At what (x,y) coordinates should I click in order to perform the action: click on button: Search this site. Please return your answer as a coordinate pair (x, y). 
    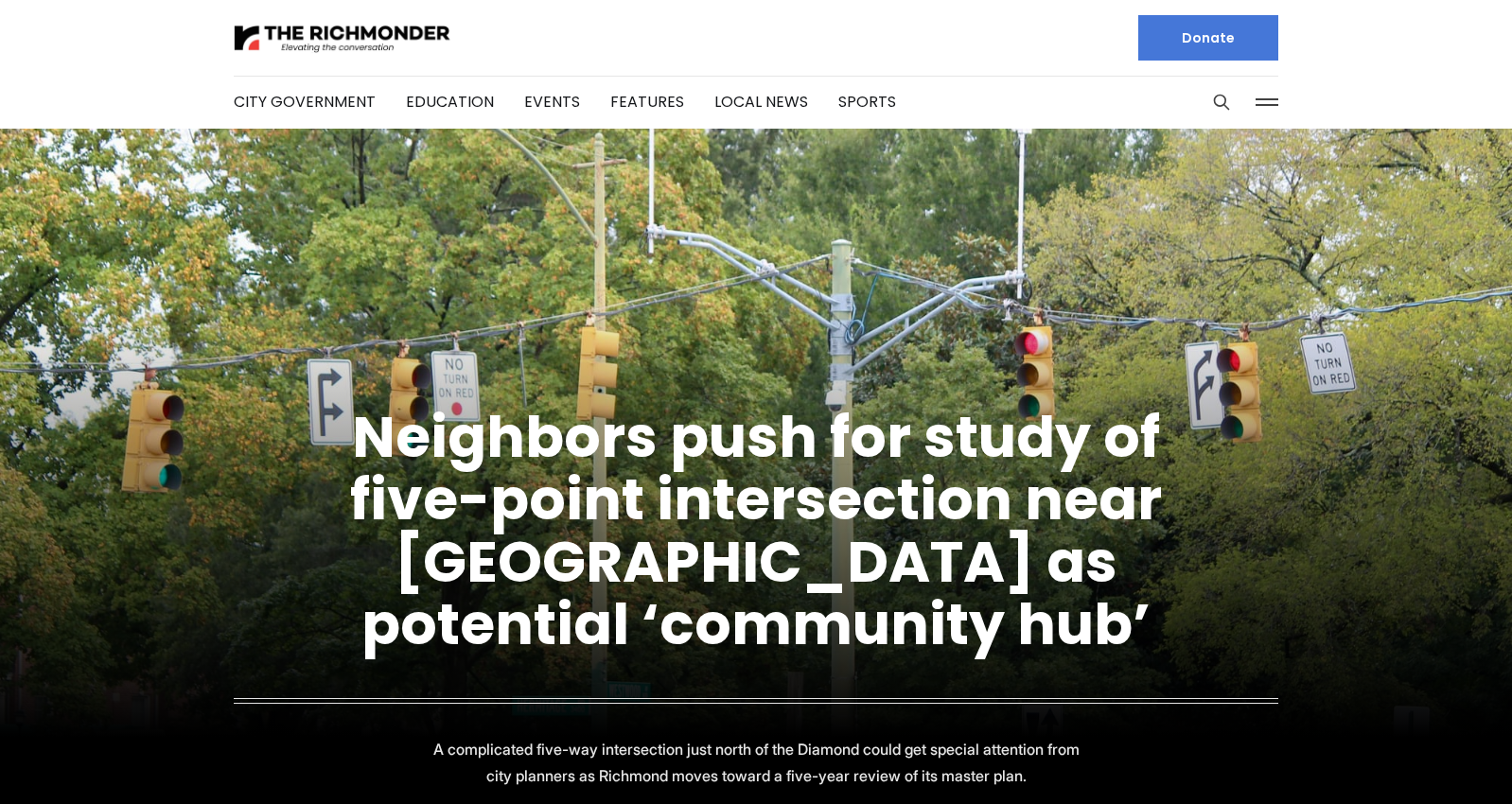
    Looking at the image, I should click on (1222, 102).